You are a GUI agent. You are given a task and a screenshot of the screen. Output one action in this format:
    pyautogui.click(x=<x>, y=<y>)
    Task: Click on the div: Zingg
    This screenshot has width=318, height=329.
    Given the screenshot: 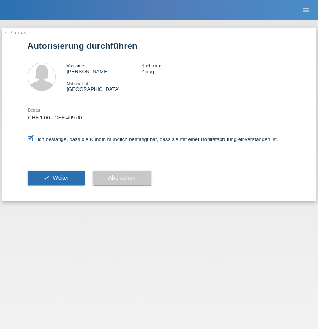 What is the action you would take?
    pyautogui.click(x=179, y=68)
    